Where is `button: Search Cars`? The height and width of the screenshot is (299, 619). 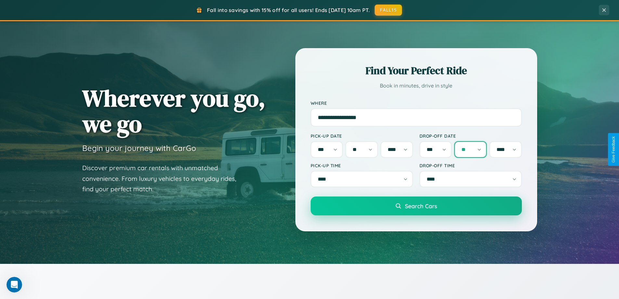 button: Search Cars is located at coordinates (416, 206).